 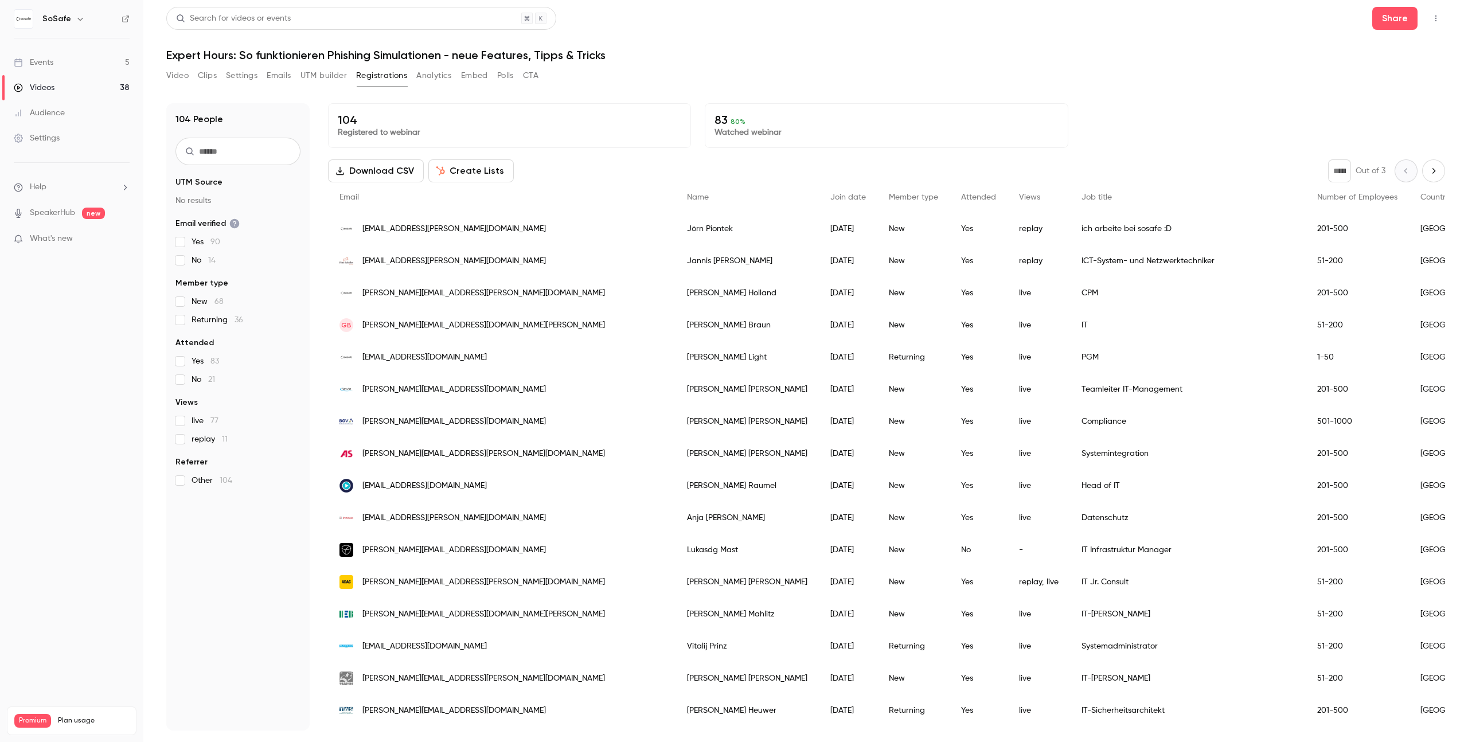 I want to click on span: Member type, so click(x=913, y=197).